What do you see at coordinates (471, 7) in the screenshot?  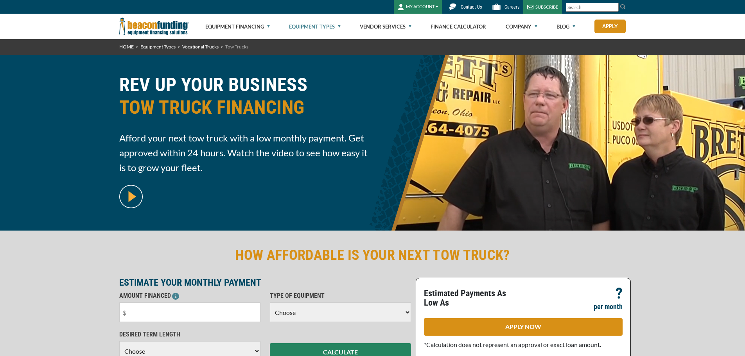 I see `span: Contact Us` at bounding box center [471, 7].